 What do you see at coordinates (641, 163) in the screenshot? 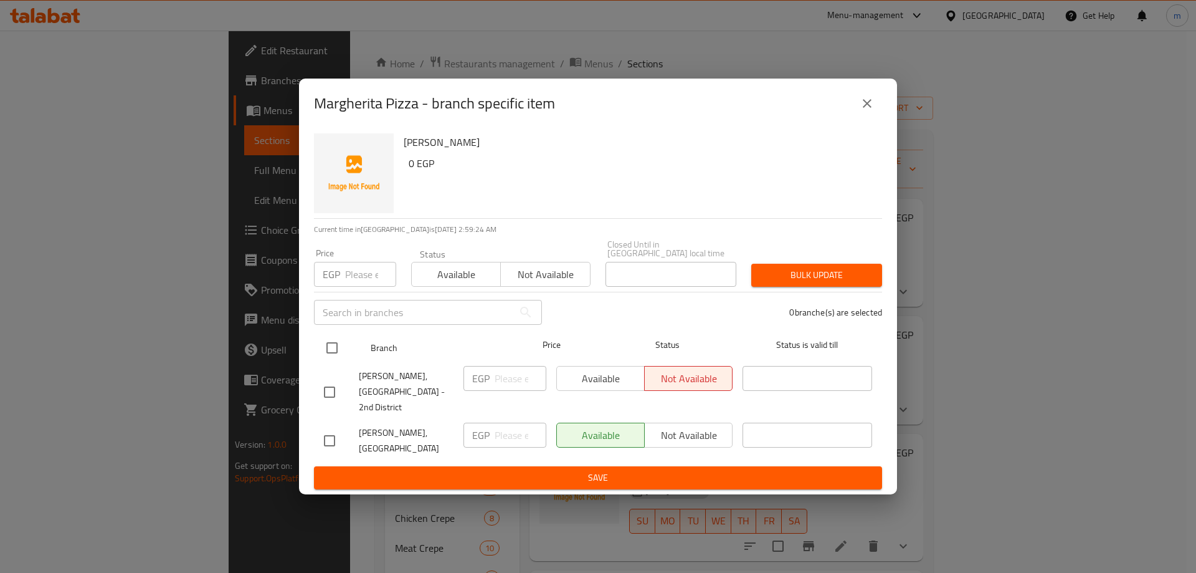
I see `h6: 0 EGP` at bounding box center [641, 163].